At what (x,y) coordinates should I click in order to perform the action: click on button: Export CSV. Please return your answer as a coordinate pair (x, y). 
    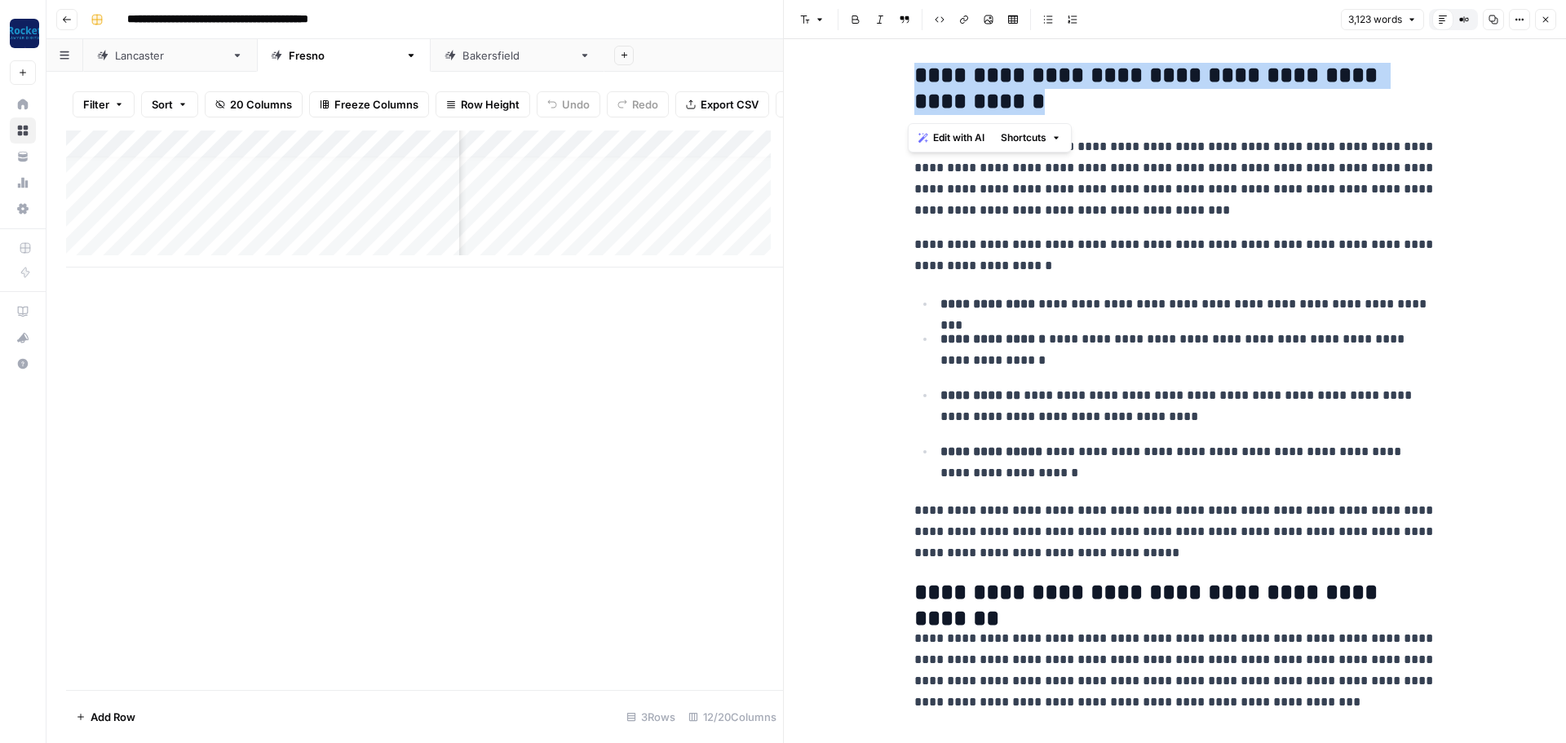
    Looking at the image, I should click on (722, 104).